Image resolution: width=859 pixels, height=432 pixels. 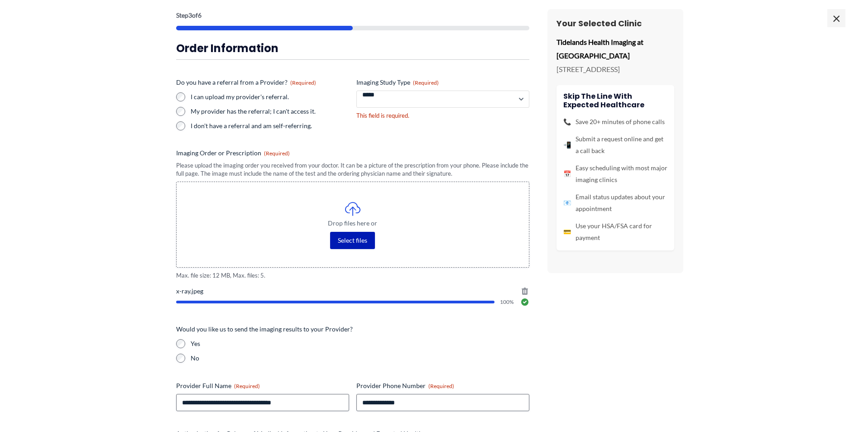 What do you see at coordinates (443, 386) in the screenshot?
I see `label: Provider Phone Number` at bounding box center [443, 386].